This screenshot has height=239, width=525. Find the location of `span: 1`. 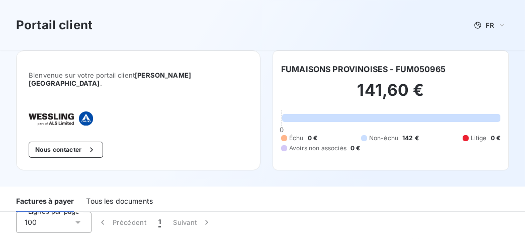

span: 1 is located at coordinates (160, 222).